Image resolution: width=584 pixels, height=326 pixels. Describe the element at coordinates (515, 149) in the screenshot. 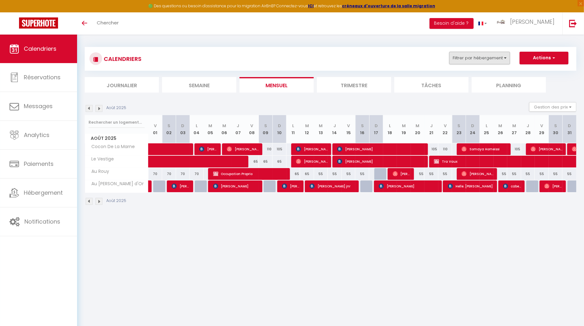

I see `div: 105` at that location.